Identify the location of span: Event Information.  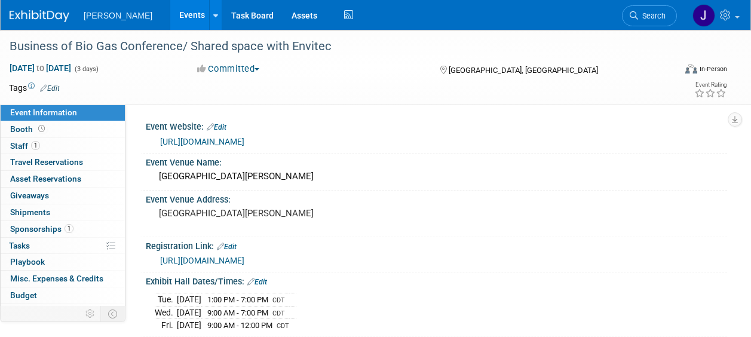
(44, 112).